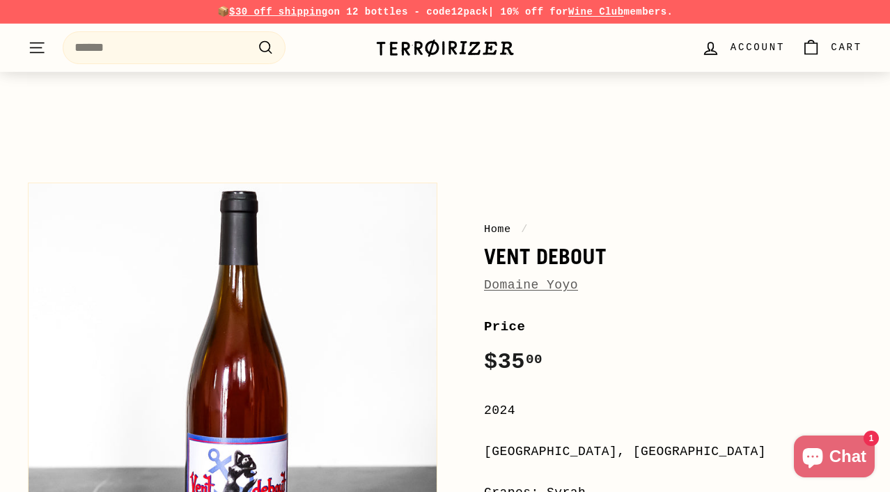 The height and width of the screenshot is (492, 890). I want to click on strong: 12pack, so click(469, 12).